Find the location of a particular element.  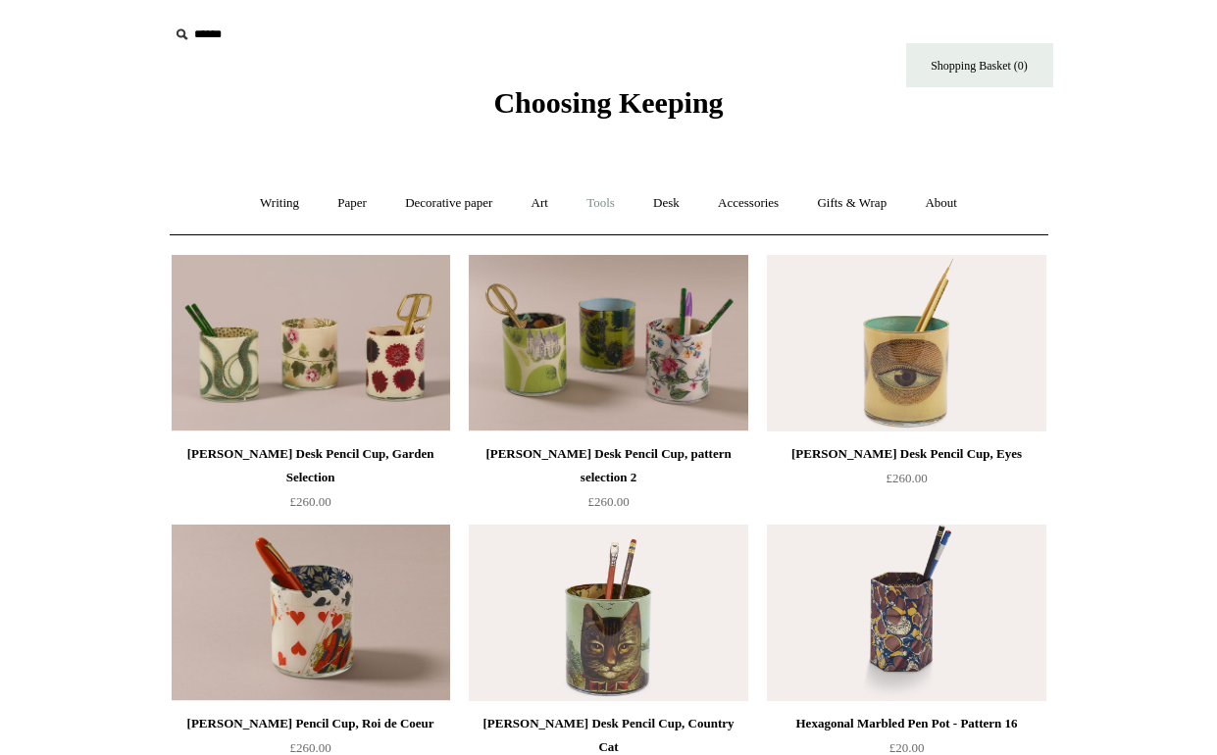

a: Paper is located at coordinates (352, 203).